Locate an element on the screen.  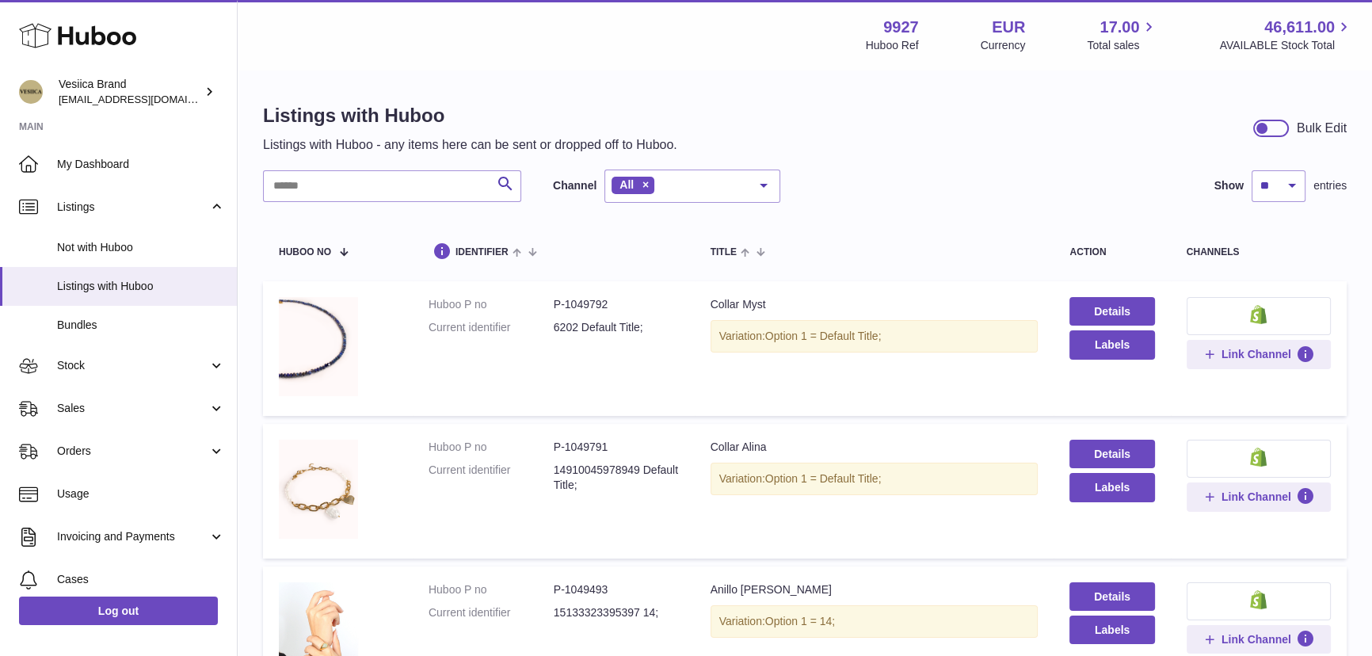
div: Collar Myst is located at coordinates (874, 304).